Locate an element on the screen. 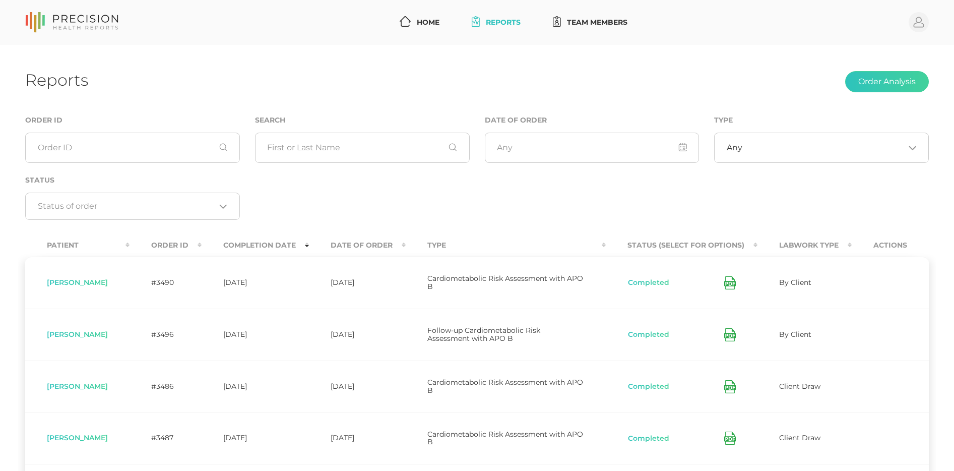 The width and height of the screenshot is (954, 471). th: Completion Date : activate to sort column ascending is located at coordinates (255, 245).